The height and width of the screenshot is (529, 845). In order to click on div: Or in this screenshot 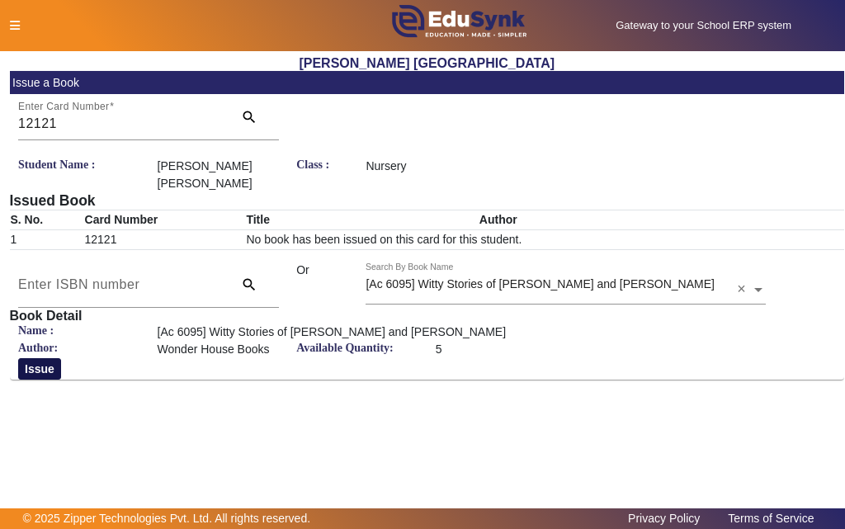, I will do `click(322, 285)`.